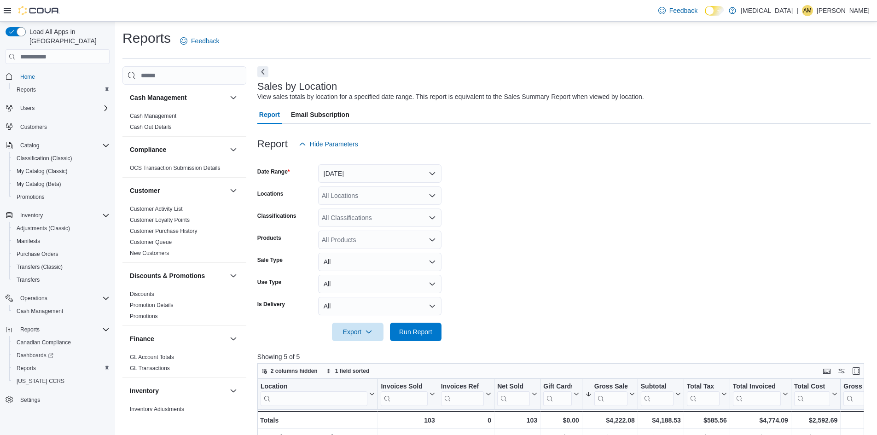 The width and height of the screenshot is (877, 435). What do you see at coordinates (156, 209) in the screenshot?
I see `a: Customer Activity List` at bounding box center [156, 209].